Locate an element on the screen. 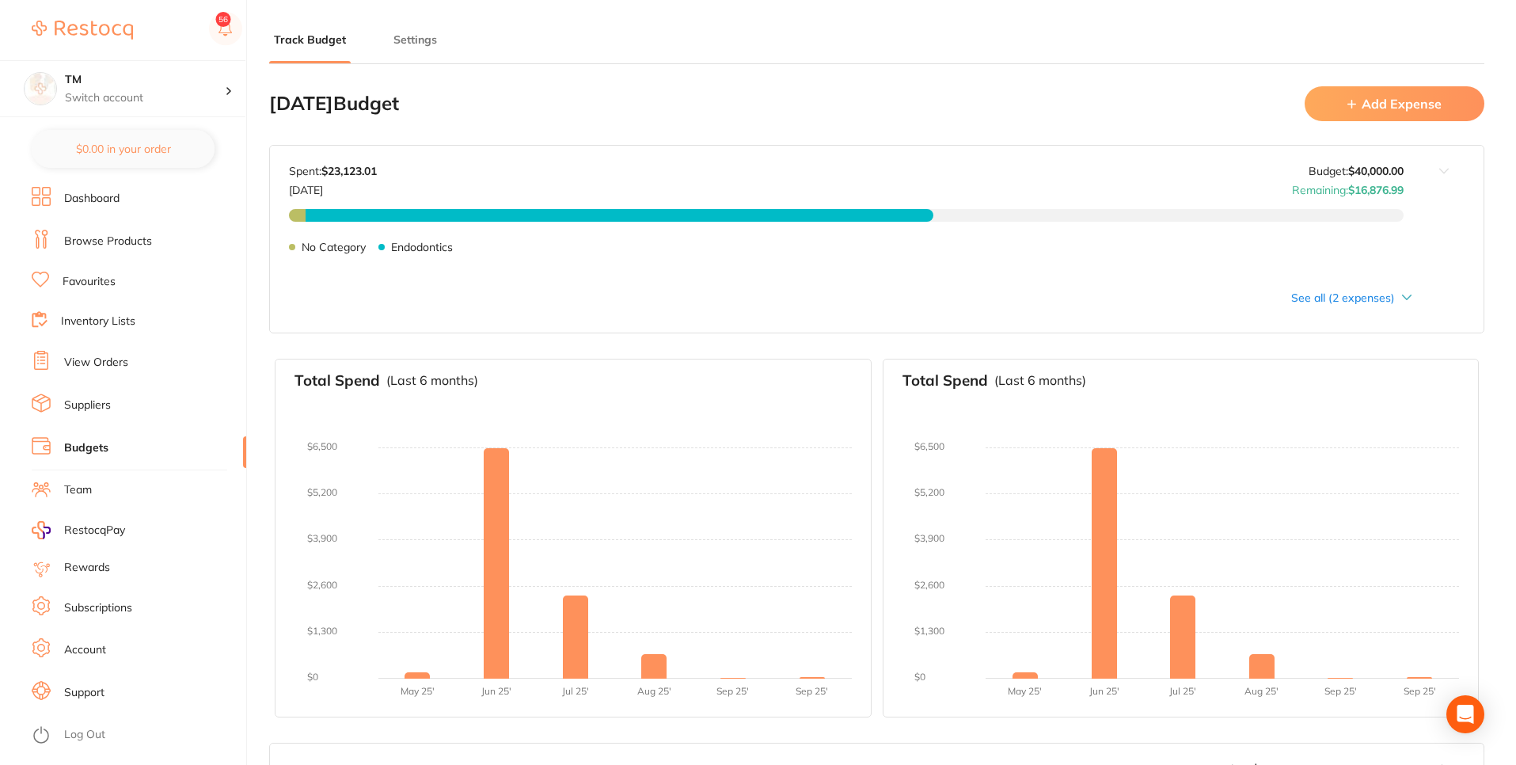 The height and width of the screenshot is (765, 1516). a: View Orders is located at coordinates (96, 363).